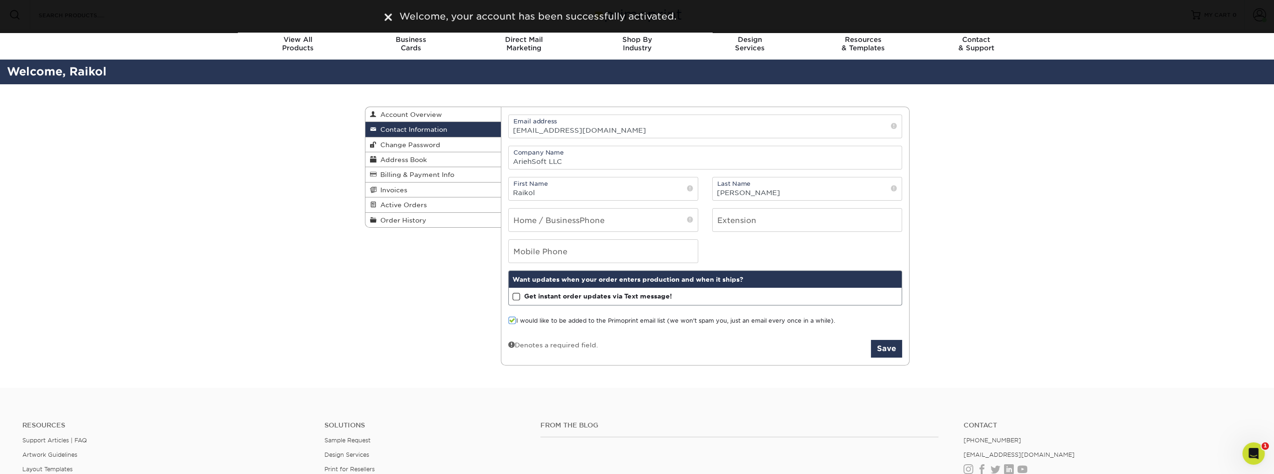 The image size is (1274, 474). I want to click on a: Direct MailMarketing, so click(524, 45).